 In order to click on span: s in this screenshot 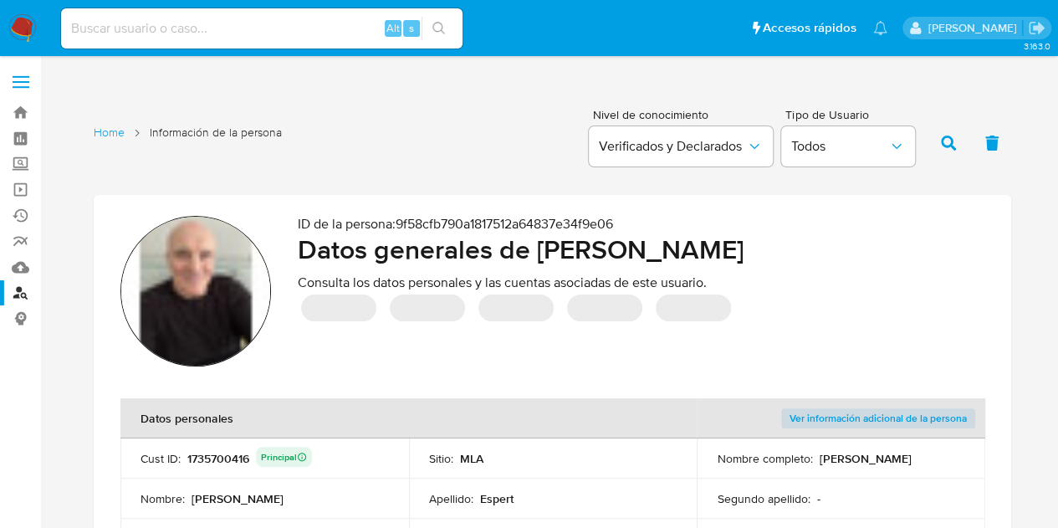, I will do `click(412, 28)`.